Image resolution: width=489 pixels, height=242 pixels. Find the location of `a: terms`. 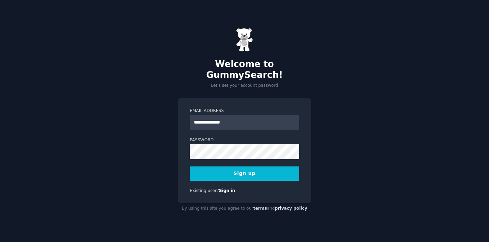

a: terms is located at coordinates (260, 208).